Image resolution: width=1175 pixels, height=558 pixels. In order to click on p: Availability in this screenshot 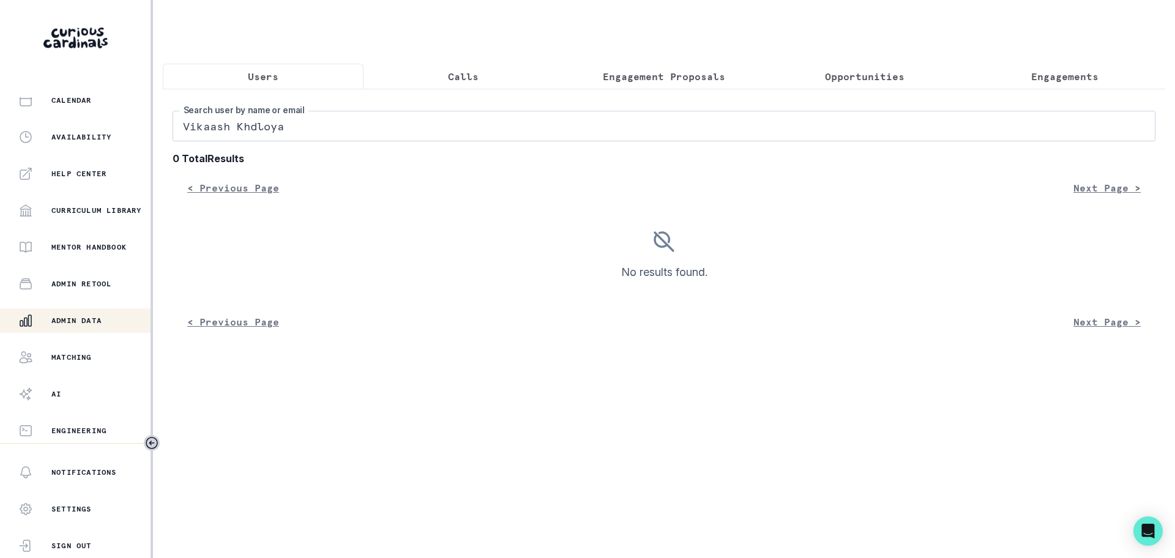, I will do `click(81, 137)`.